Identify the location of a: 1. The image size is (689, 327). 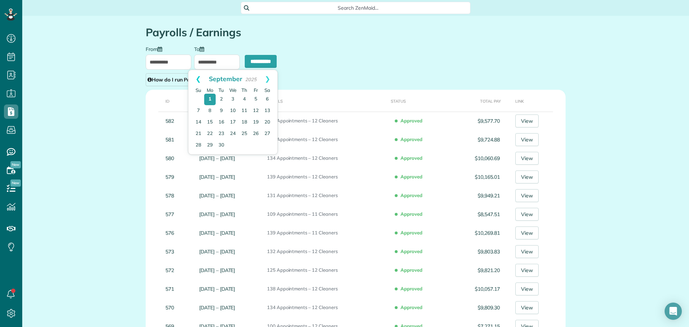
(210, 99).